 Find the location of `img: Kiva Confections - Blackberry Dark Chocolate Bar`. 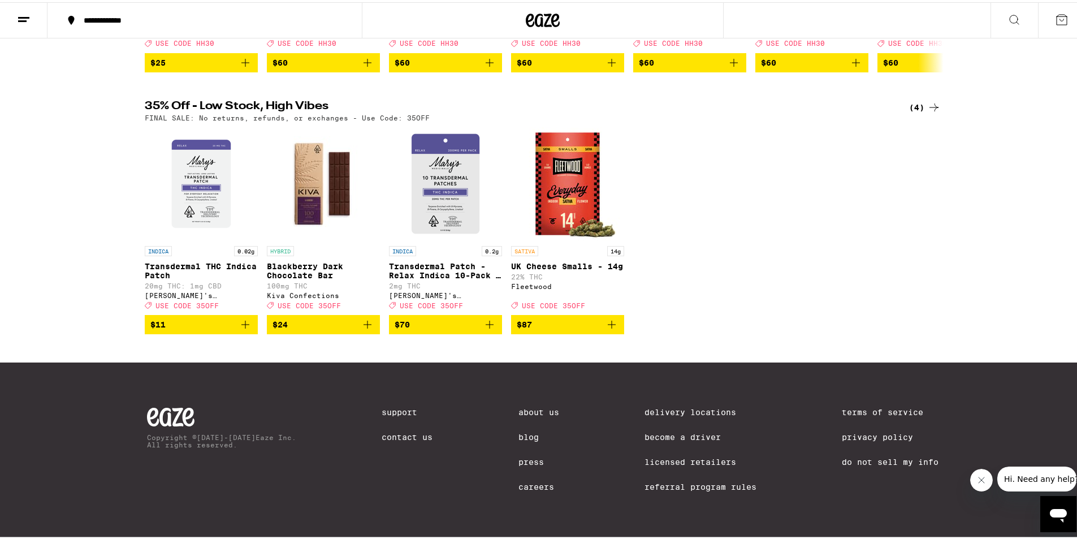

img: Kiva Confections - Blackberry Dark Chocolate Bar is located at coordinates (323, 181).